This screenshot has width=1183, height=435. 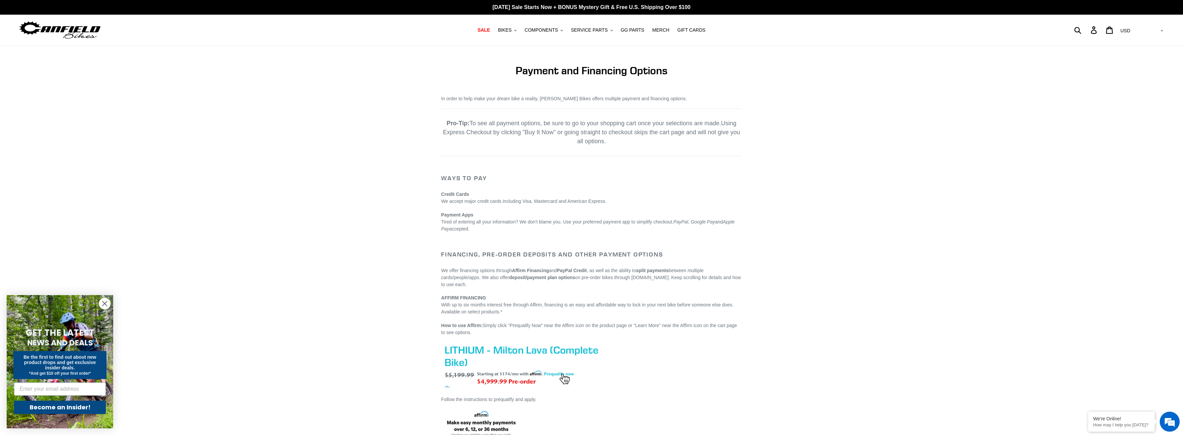 I want to click on img: Canfield Bikes, so click(x=60, y=30).